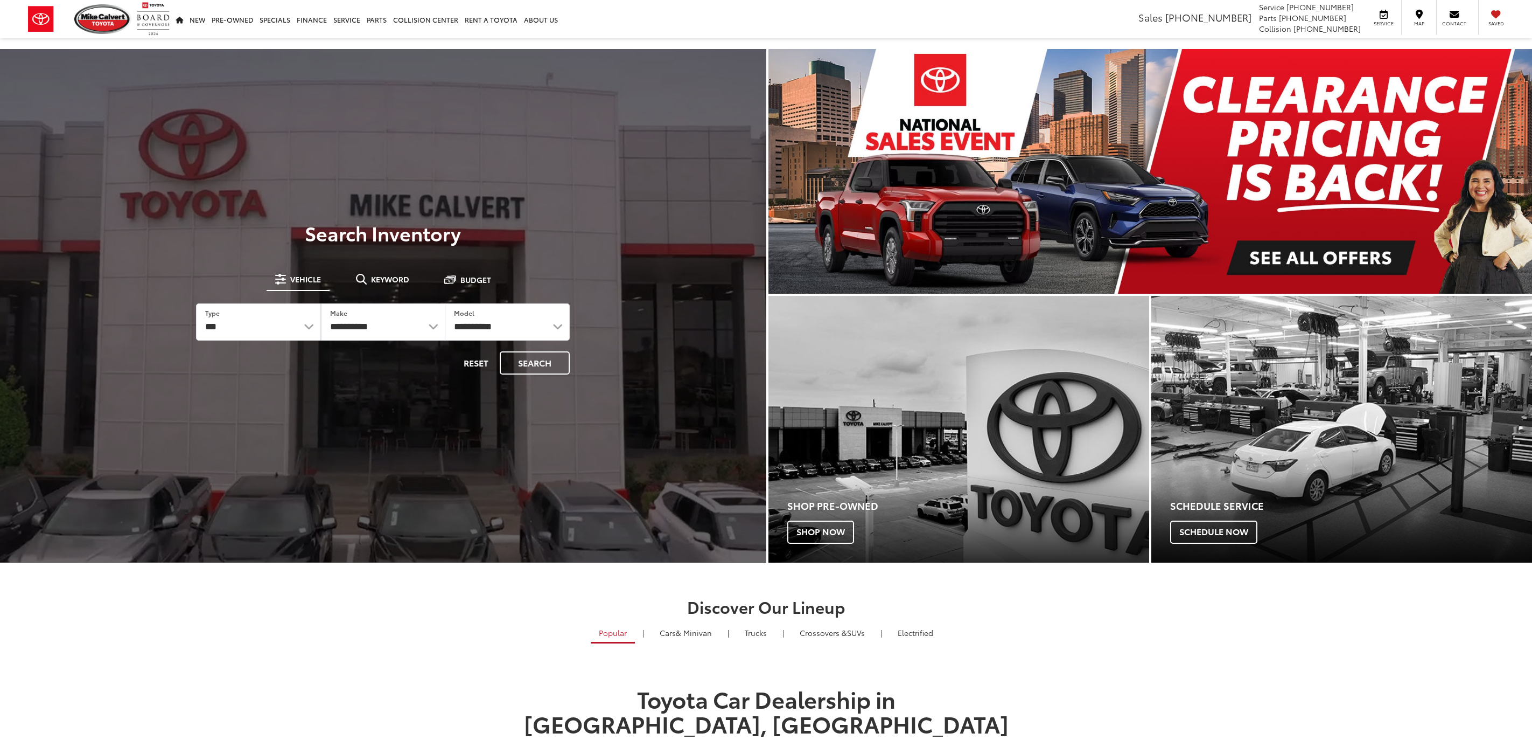 This screenshot has width=1532, height=747. I want to click on label: Make, so click(339, 312).